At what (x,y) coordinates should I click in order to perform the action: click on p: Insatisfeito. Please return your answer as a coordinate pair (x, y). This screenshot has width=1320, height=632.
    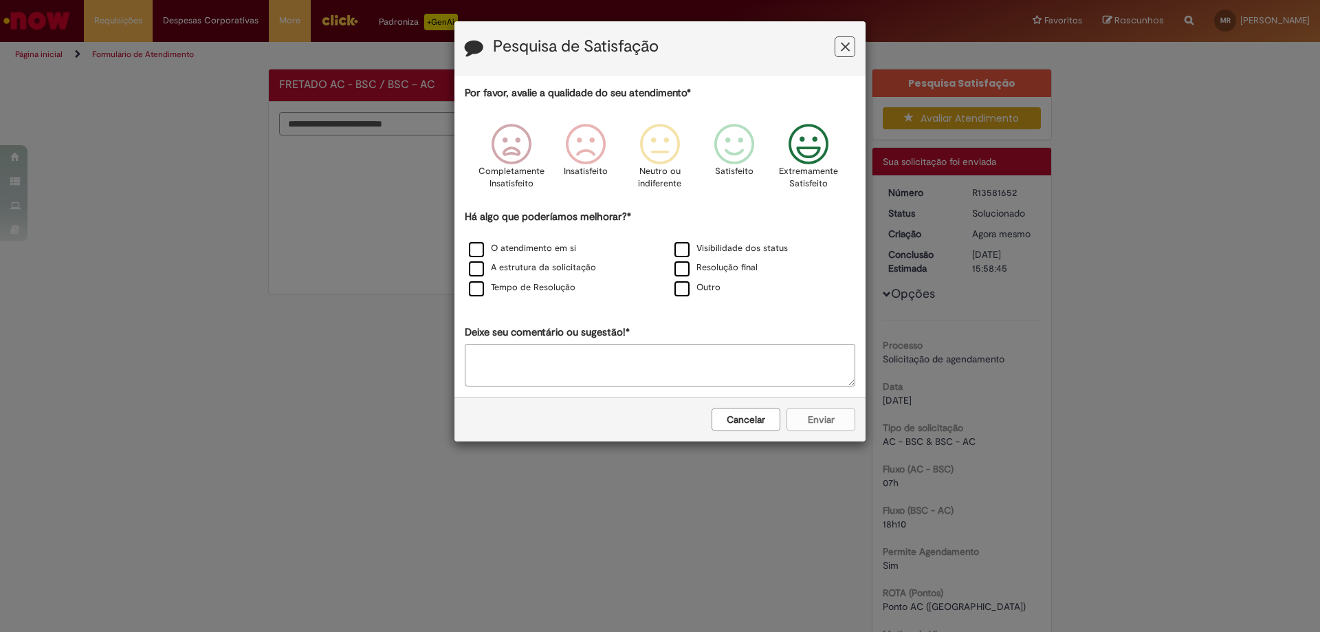
    Looking at the image, I should click on (586, 171).